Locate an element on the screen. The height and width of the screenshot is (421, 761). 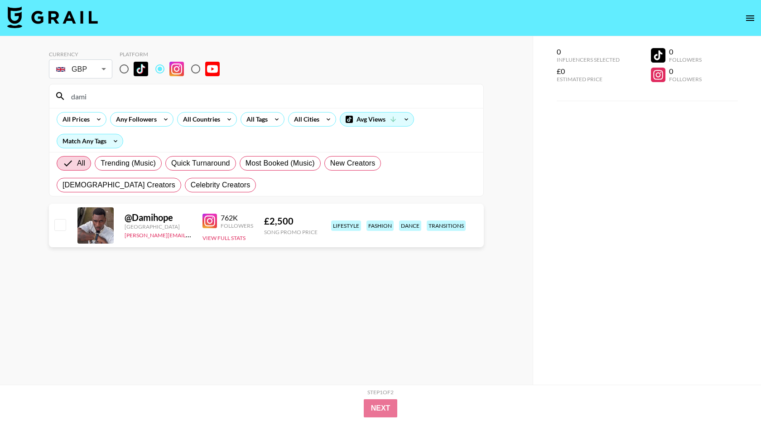
div: All Tags is located at coordinates (255, 119).